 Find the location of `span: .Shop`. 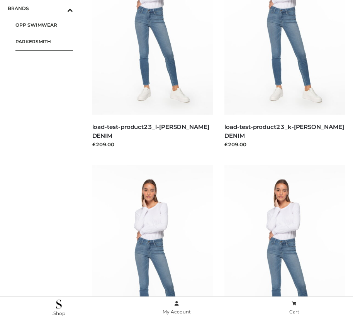

span: .Shop is located at coordinates (59, 313).